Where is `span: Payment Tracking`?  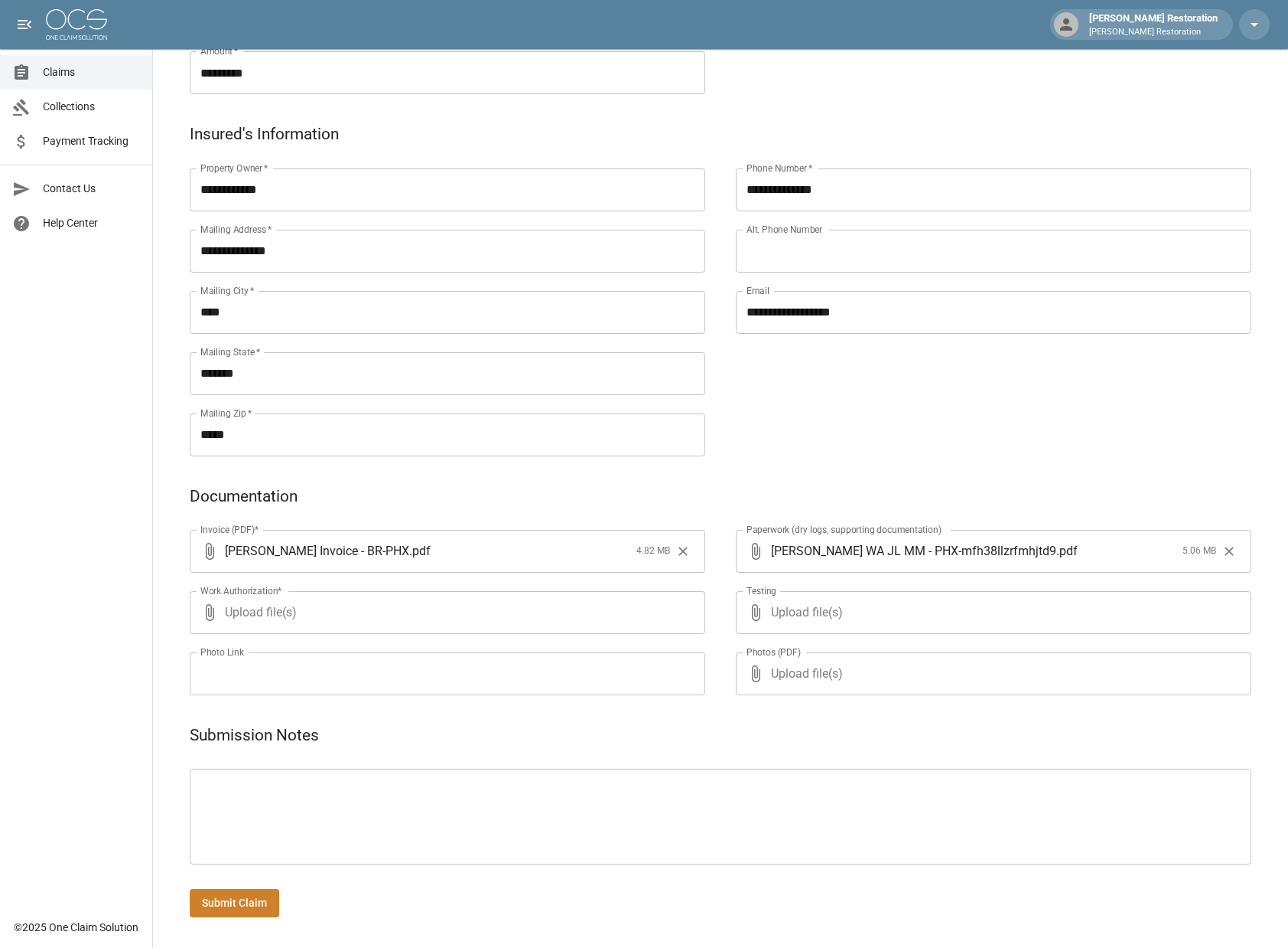
span: Payment Tracking is located at coordinates (91, 140).